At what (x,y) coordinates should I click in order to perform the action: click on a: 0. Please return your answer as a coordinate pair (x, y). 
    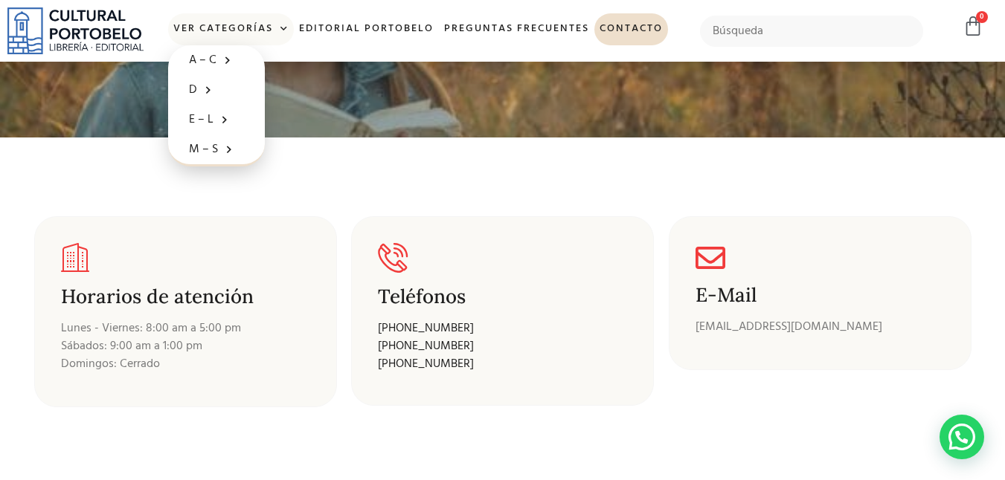
    Looking at the image, I should click on (973, 26).